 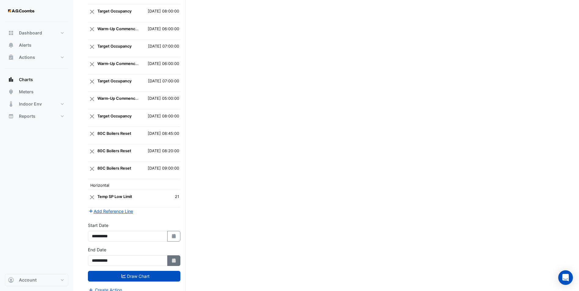 What do you see at coordinates (27, 116) in the screenshot?
I see `span: Reports` at bounding box center [27, 116].